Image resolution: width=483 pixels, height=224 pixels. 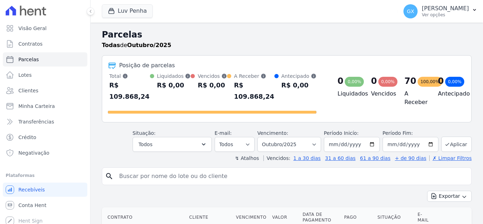 I want to click on label: Vencidos:, so click(x=277, y=158).